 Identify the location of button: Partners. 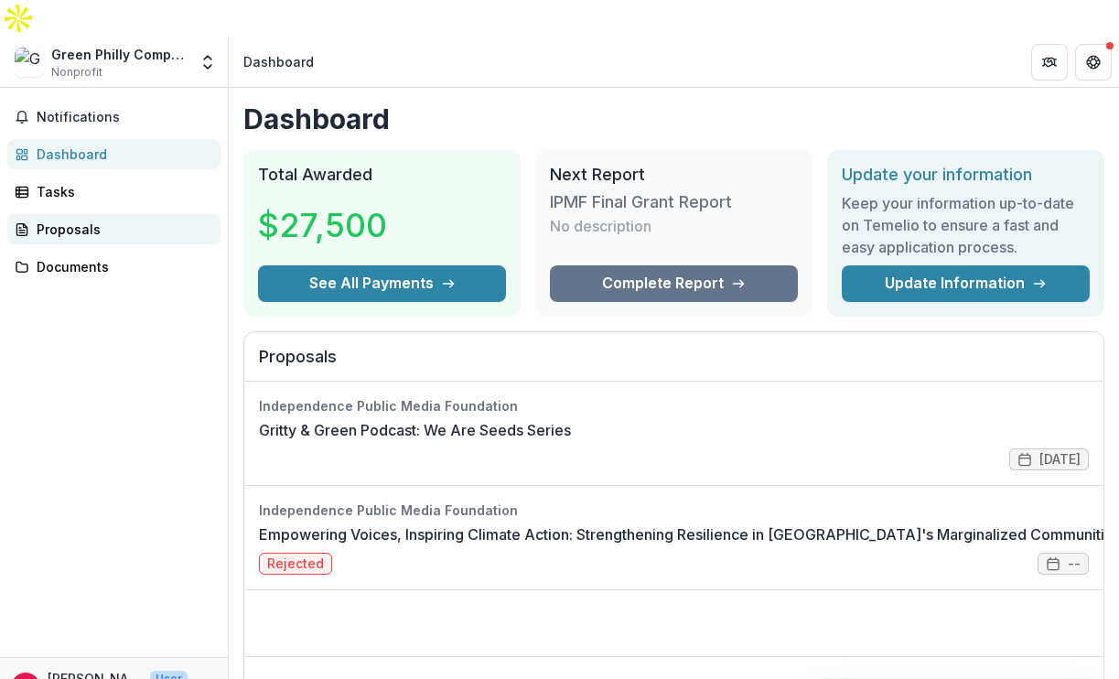
(1049, 62).